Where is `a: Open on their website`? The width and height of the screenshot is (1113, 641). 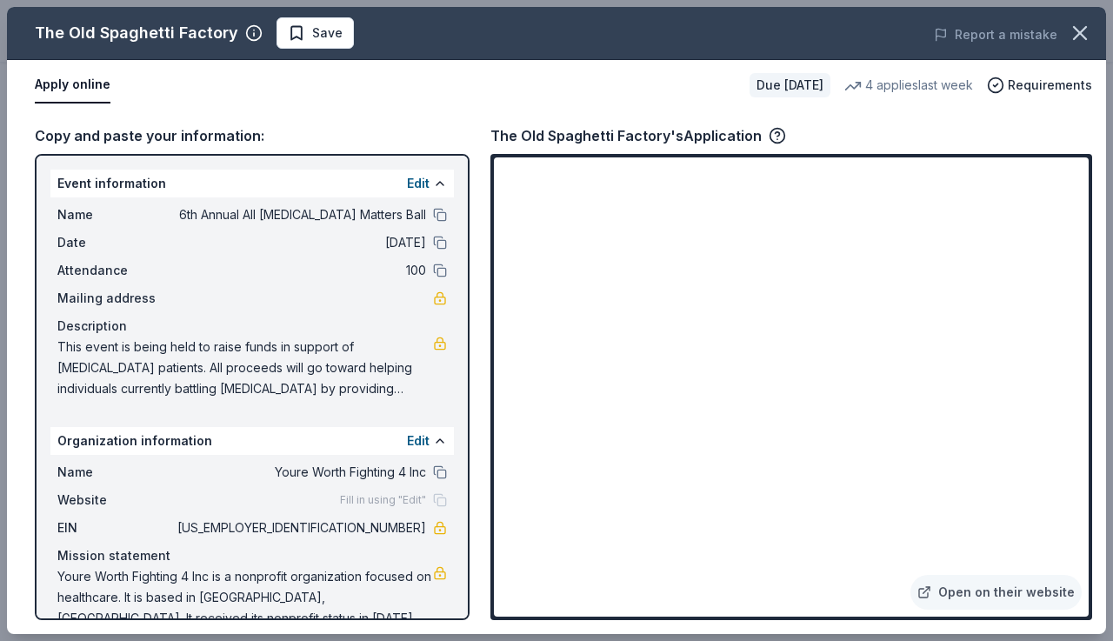
a: Open on their website is located at coordinates (996, 592).